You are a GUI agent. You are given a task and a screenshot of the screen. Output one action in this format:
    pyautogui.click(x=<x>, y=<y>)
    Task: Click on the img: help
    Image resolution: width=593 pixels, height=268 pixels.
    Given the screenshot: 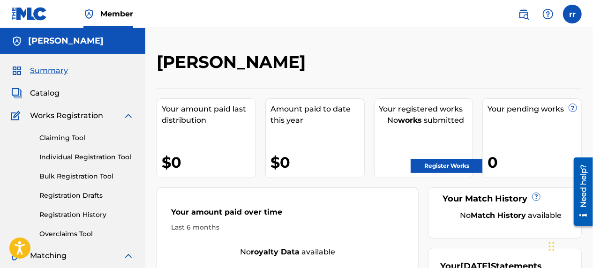 What is the action you would take?
    pyautogui.click(x=548, y=14)
    